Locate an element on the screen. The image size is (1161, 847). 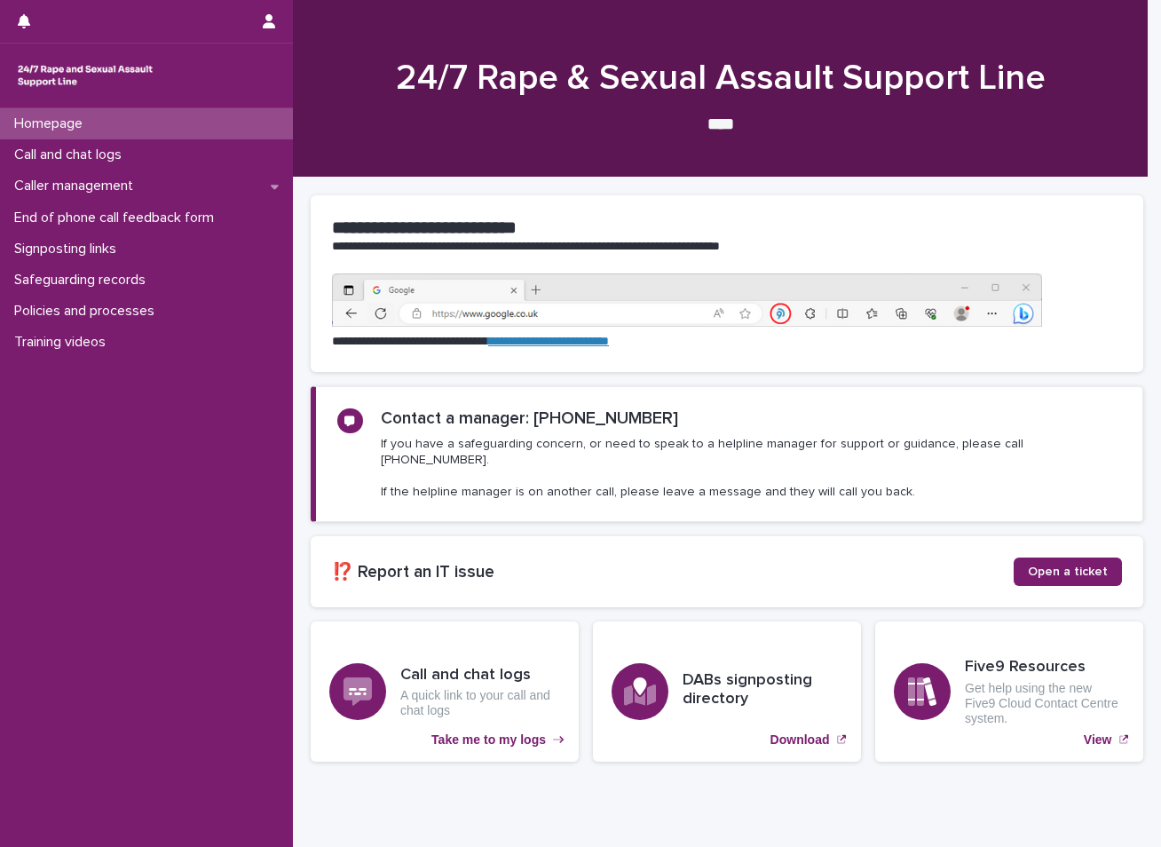
p: View is located at coordinates (1098, 739).